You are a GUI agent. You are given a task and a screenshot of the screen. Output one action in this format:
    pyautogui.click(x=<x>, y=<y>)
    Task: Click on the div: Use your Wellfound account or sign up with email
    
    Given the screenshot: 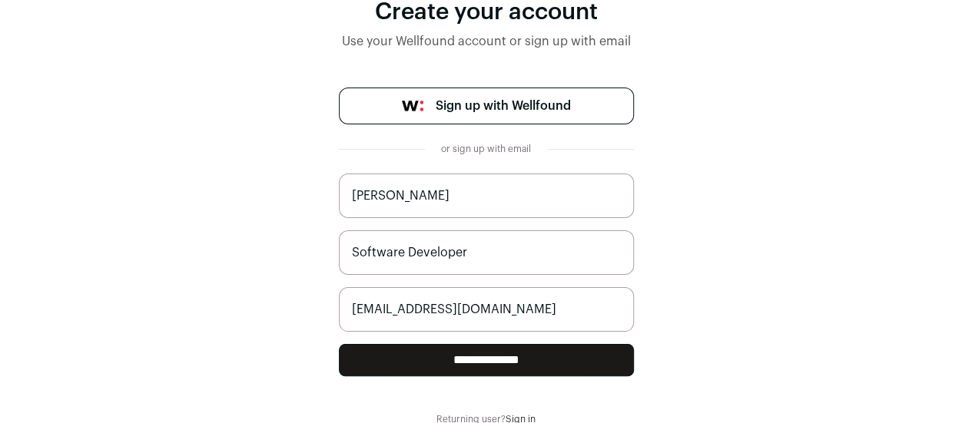 What is the action you would take?
    pyautogui.click(x=486, y=41)
    